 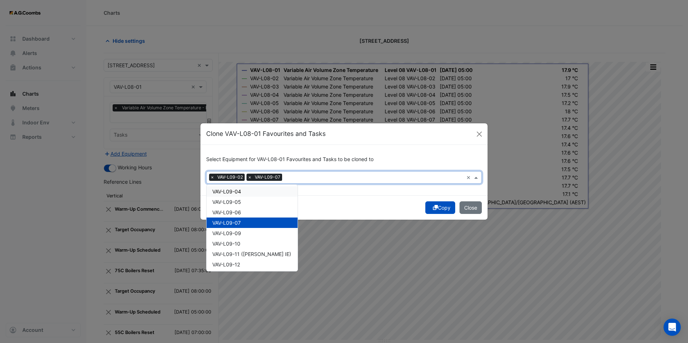 What do you see at coordinates (440, 208) in the screenshot?
I see `button: Copy` at bounding box center [440, 208].